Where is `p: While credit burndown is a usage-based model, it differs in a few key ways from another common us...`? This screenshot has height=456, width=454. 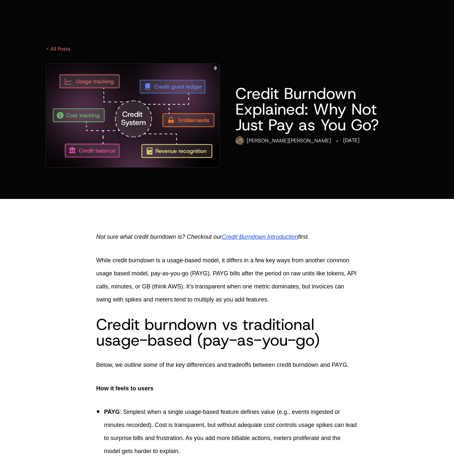 p: While credit burndown is a usage-based model, it differs in a few key ways from another common us... is located at coordinates (227, 280).